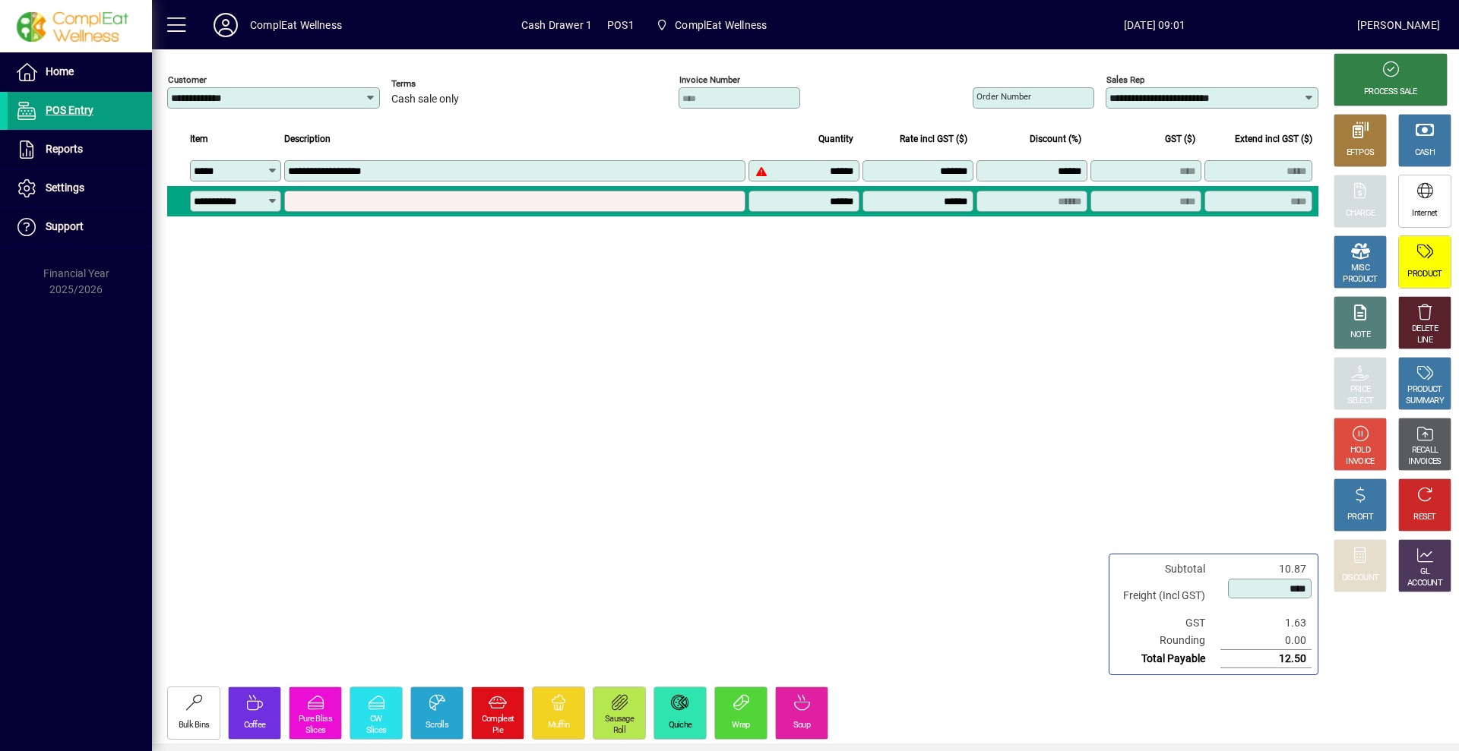 The height and width of the screenshot is (751, 1459). I want to click on td: 12.50, so click(1266, 659).